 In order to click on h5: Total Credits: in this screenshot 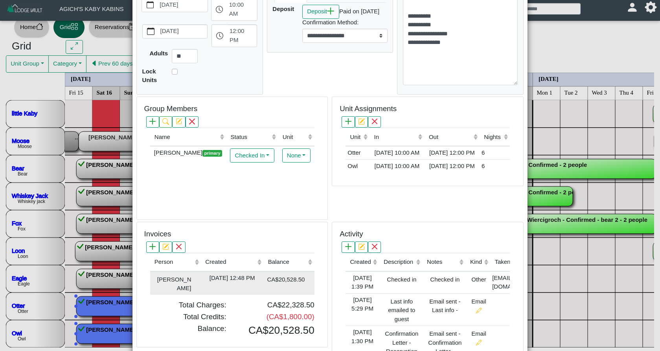, I will do `click(188, 317)`.